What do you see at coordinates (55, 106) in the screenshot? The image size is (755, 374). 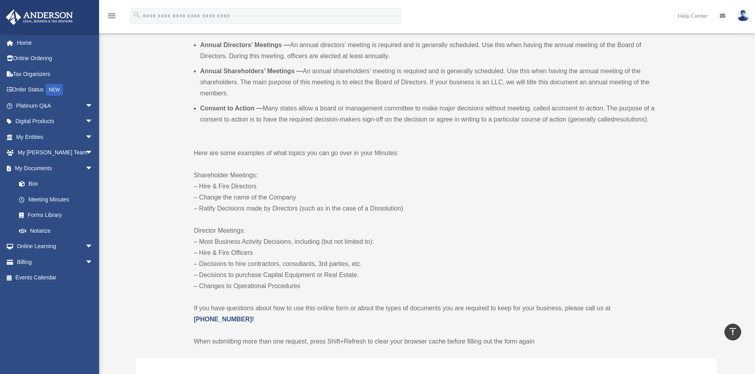 I see `a: Platinum Q&Aarrow_drop_down` at bounding box center [55, 106].